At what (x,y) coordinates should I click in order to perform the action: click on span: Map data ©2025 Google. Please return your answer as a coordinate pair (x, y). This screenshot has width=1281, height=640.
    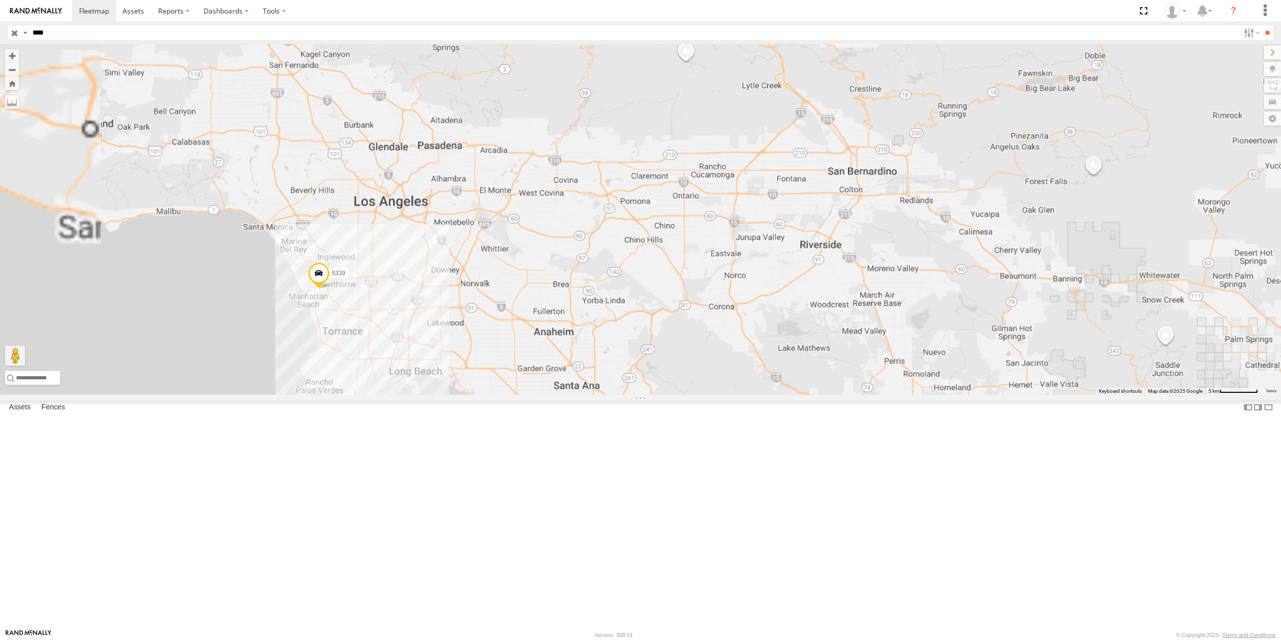
    Looking at the image, I should click on (1175, 391).